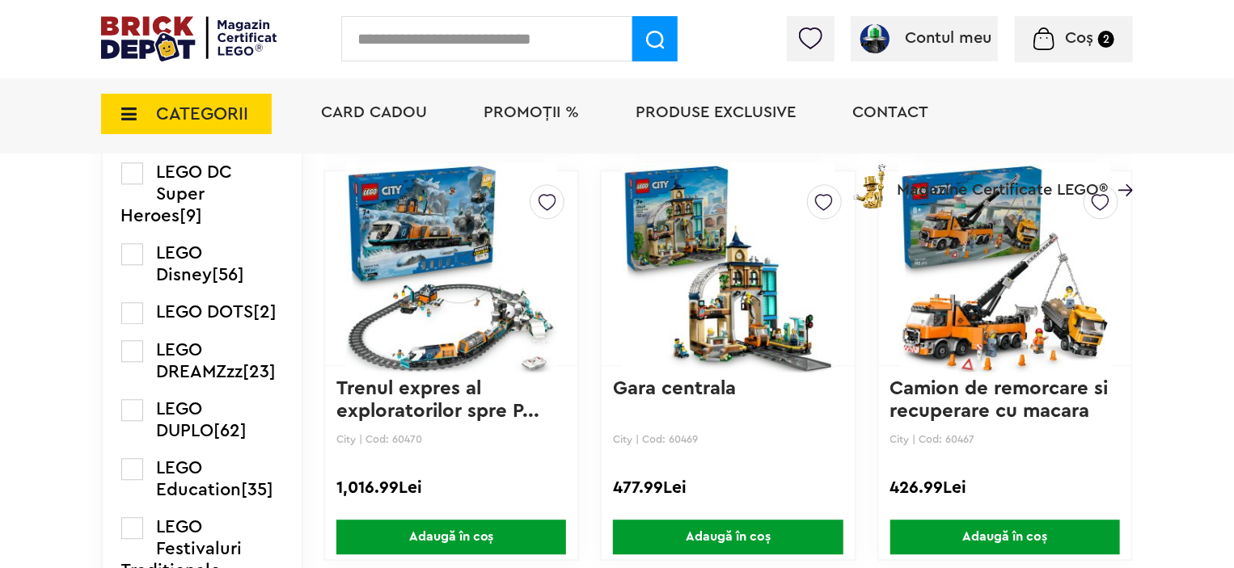 The height and width of the screenshot is (568, 1234). I want to click on a: Trenul expres al exploratorilor spre P..., so click(437, 400).